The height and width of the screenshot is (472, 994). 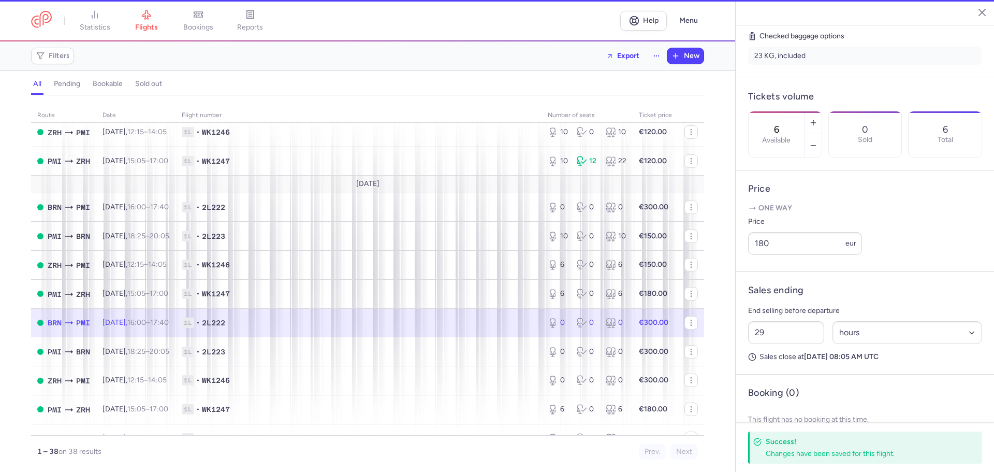 I want to click on h4: Sales ending, so click(x=776, y=290).